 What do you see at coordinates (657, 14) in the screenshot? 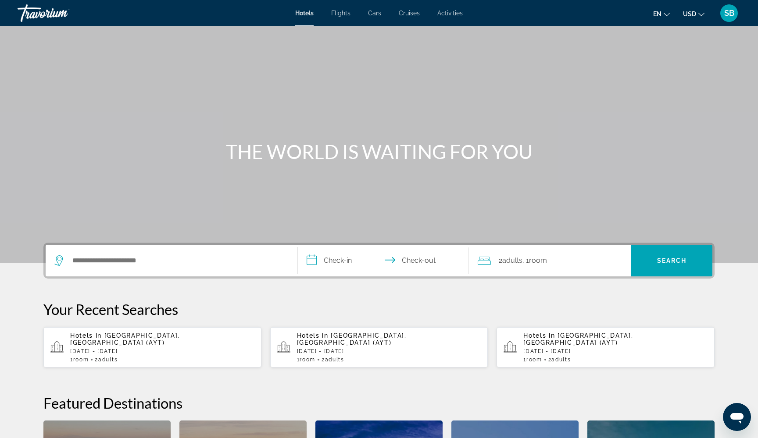
I see `span: en` at bounding box center [657, 14].